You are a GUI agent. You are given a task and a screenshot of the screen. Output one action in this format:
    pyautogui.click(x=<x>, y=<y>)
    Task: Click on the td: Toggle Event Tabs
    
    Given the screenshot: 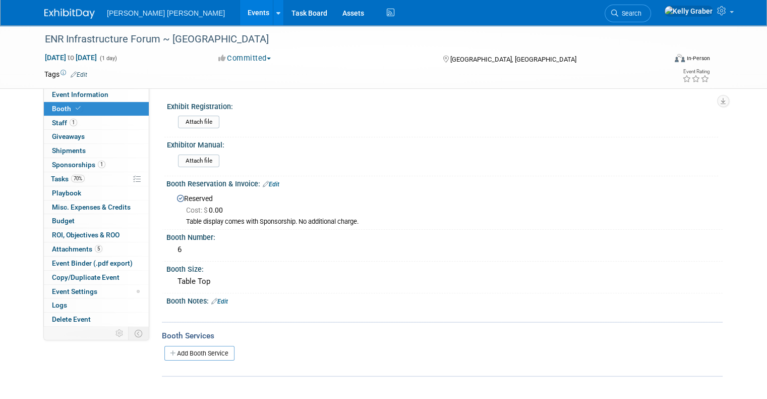 What is the action you would take?
    pyautogui.click(x=139, y=333)
    